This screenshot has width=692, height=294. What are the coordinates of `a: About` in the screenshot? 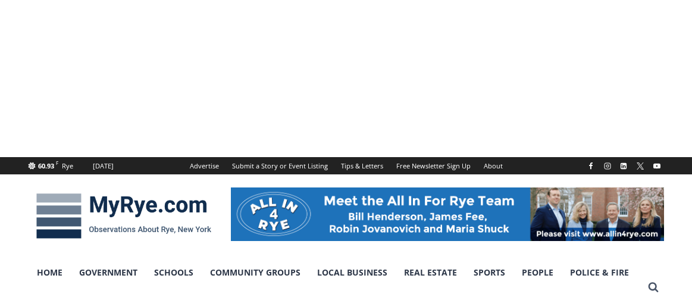 It's located at (493, 165).